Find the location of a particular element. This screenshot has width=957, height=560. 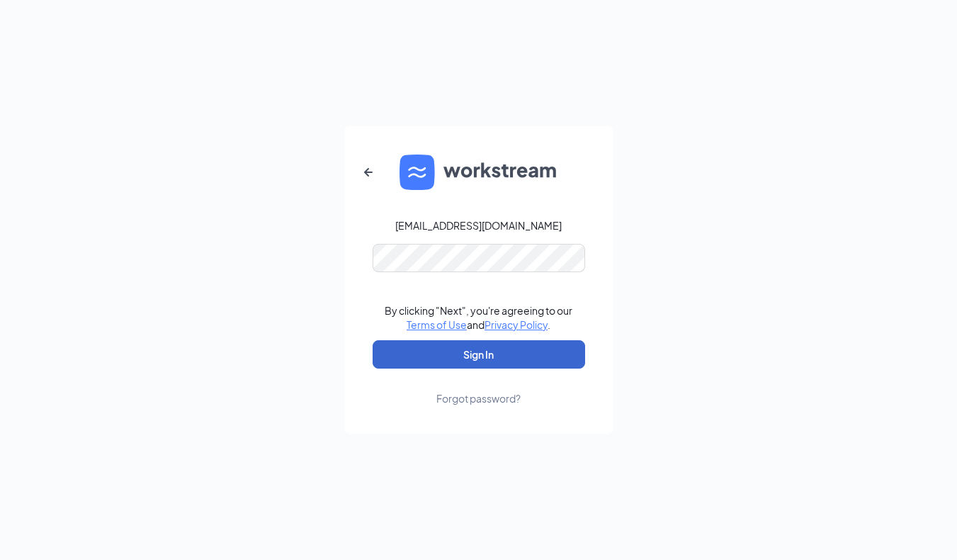

div: Forgot password? is located at coordinates (478, 398).